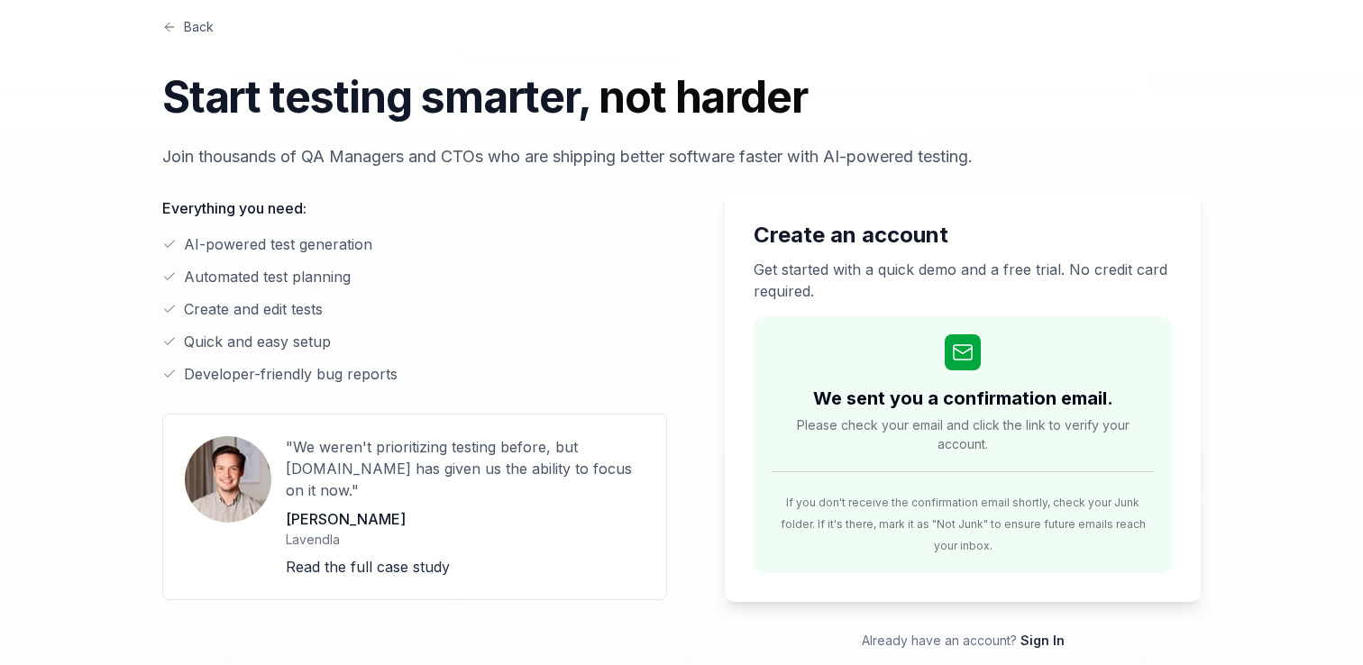  Describe the element at coordinates (682, 97) in the screenshot. I see `h1: Start testing smarter,` at that location.